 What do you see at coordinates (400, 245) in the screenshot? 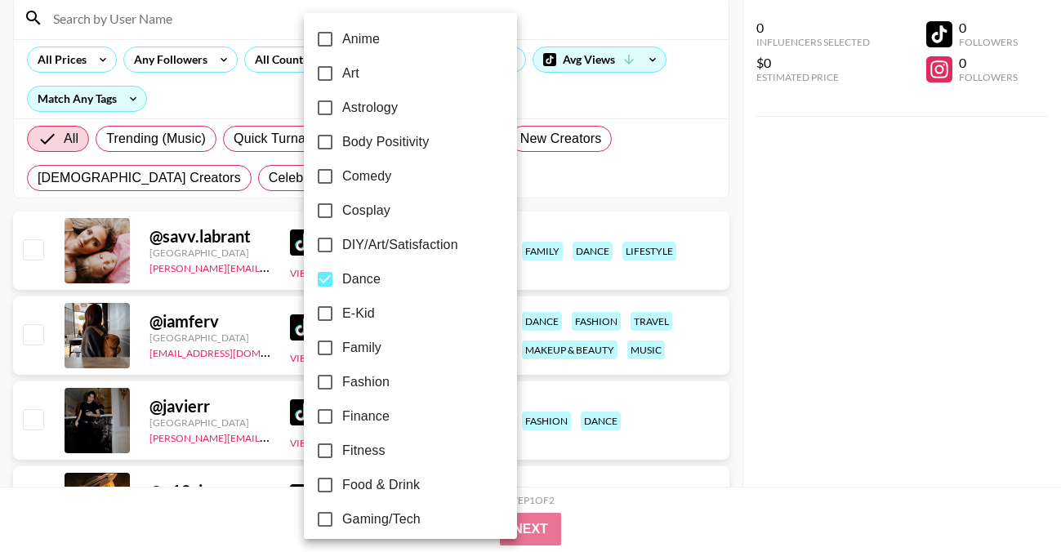
I see `span: DIY/Art/Satisfaction` at bounding box center [400, 245].